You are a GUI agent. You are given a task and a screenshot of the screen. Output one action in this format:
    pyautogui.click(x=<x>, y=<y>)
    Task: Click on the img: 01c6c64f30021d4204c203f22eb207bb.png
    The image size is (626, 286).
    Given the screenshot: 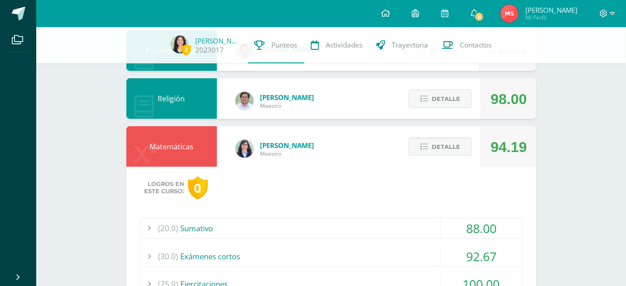 What is the action you would take?
    pyautogui.click(x=245, y=149)
    